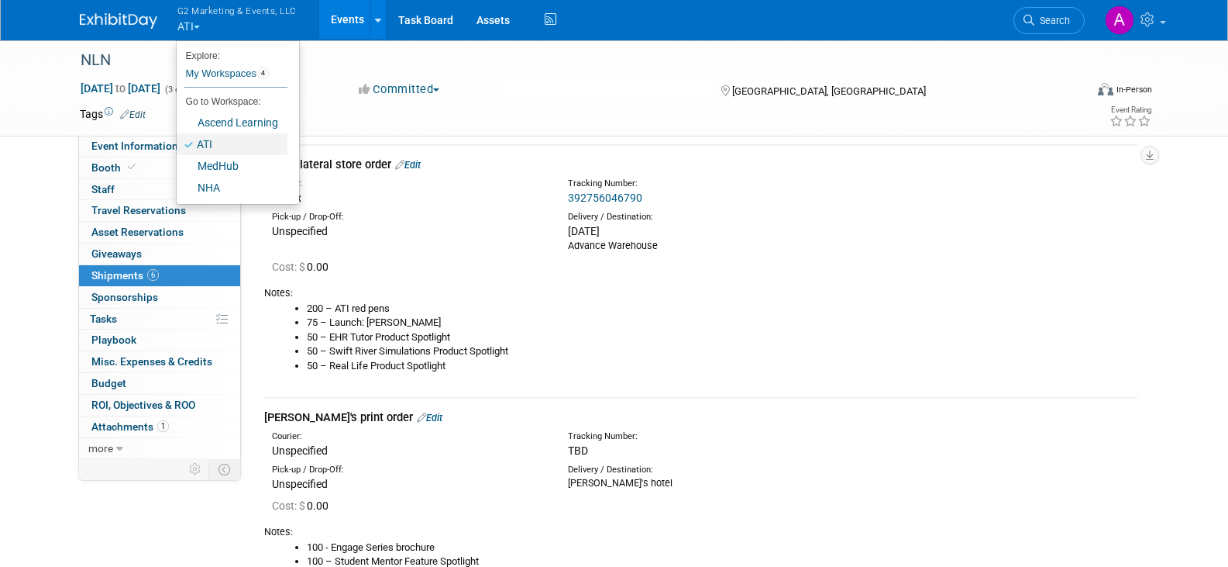 This screenshot has height=567, width=1228. What do you see at coordinates (132, 167) in the screenshot?
I see `i: Booth reservation complete` at bounding box center [132, 167].